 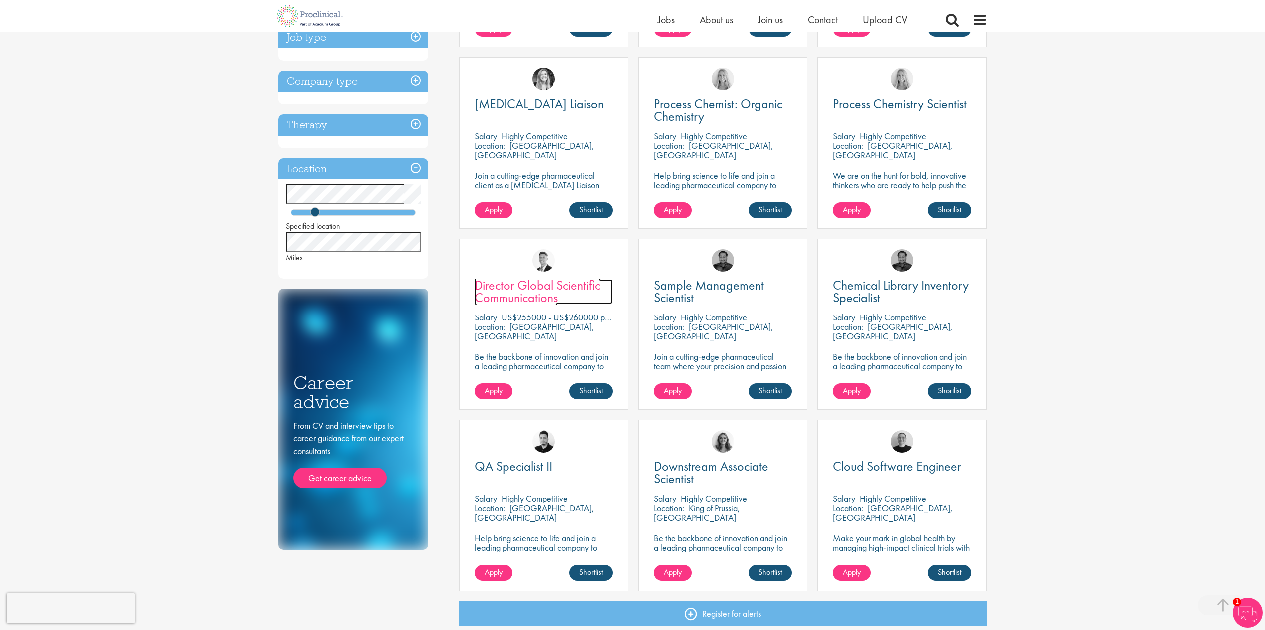 What do you see at coordinates (544, 292) in the screenshot?
I see `a: Director Global Scientific Communications` at bounding box center [544, 292].